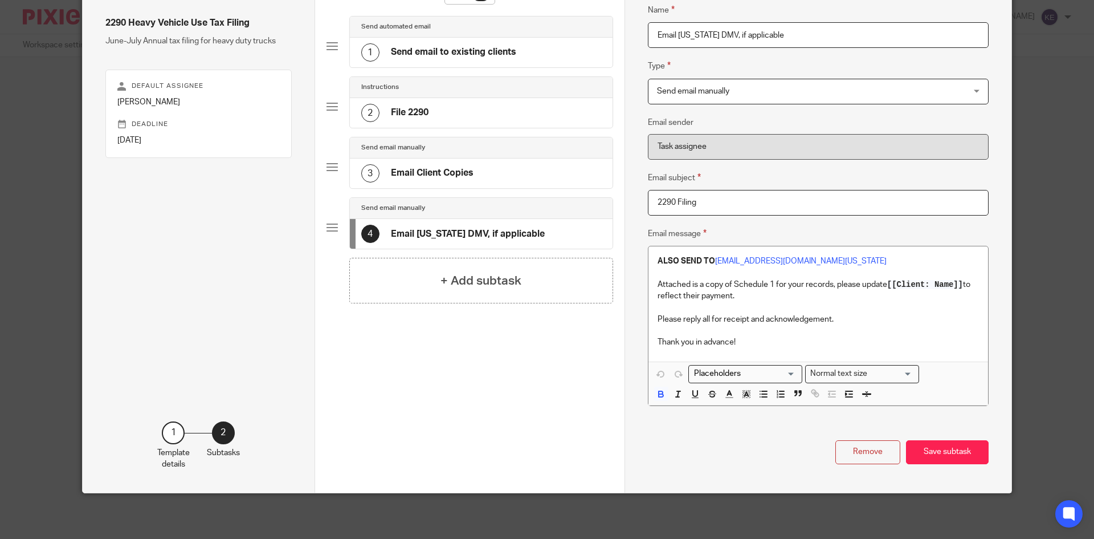 The width and height of the screenshot is (1094, 539). I want to click on button: Remove, so click(868, 452).